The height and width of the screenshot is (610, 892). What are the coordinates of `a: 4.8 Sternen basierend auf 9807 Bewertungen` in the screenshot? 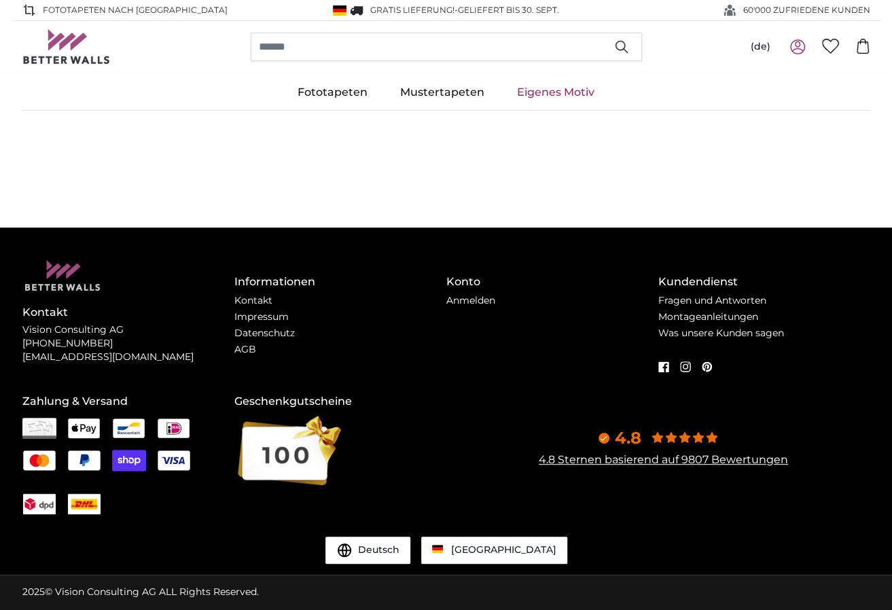 It's located at (663, 459).